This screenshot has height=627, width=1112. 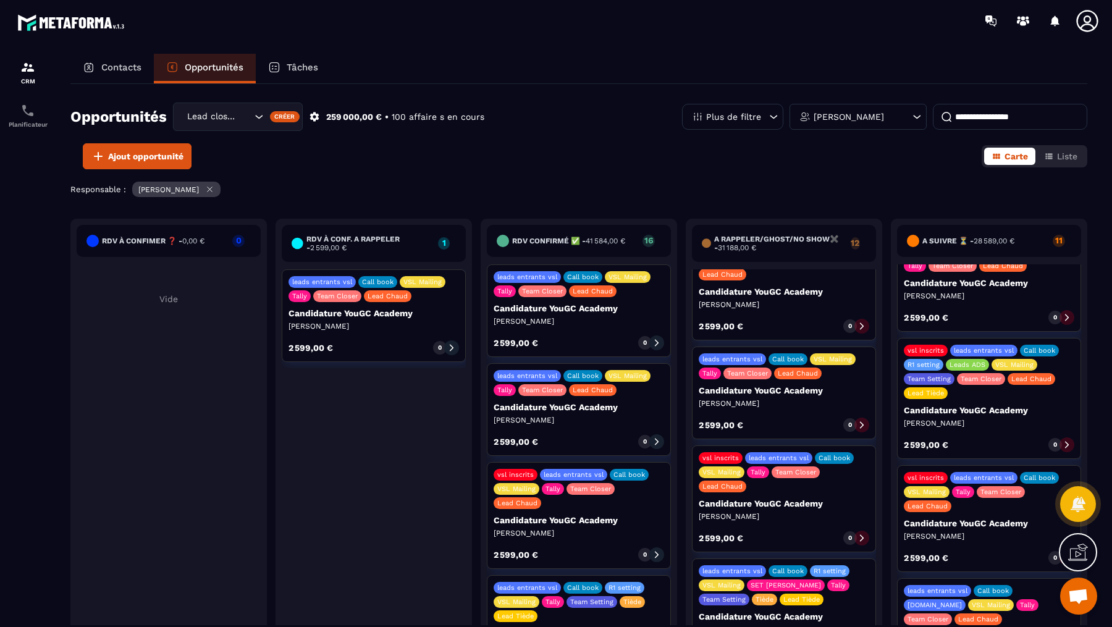 I want to click on p: Leads ADS, so click(x=968, y=365).